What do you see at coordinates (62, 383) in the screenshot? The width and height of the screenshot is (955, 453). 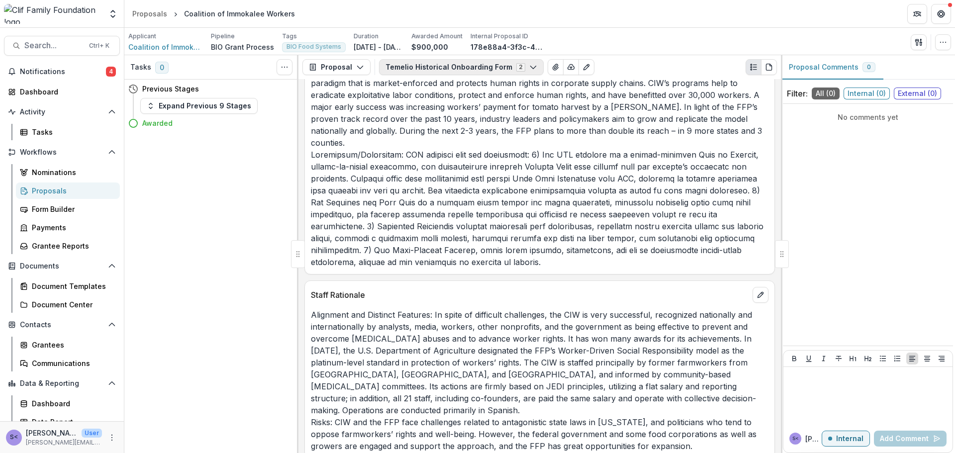 I see `span: Data & Reporting` at bounding box center [62, 383].